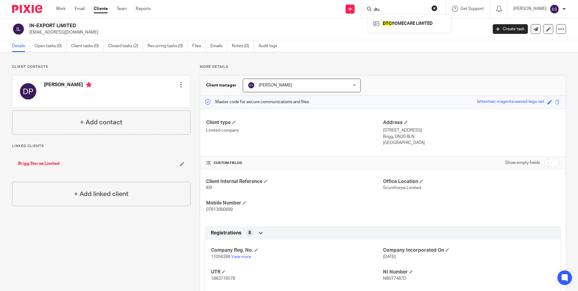 The width and height of the screenshot is (578, 291). I want to click on span: Get Support, so click(472, 9).